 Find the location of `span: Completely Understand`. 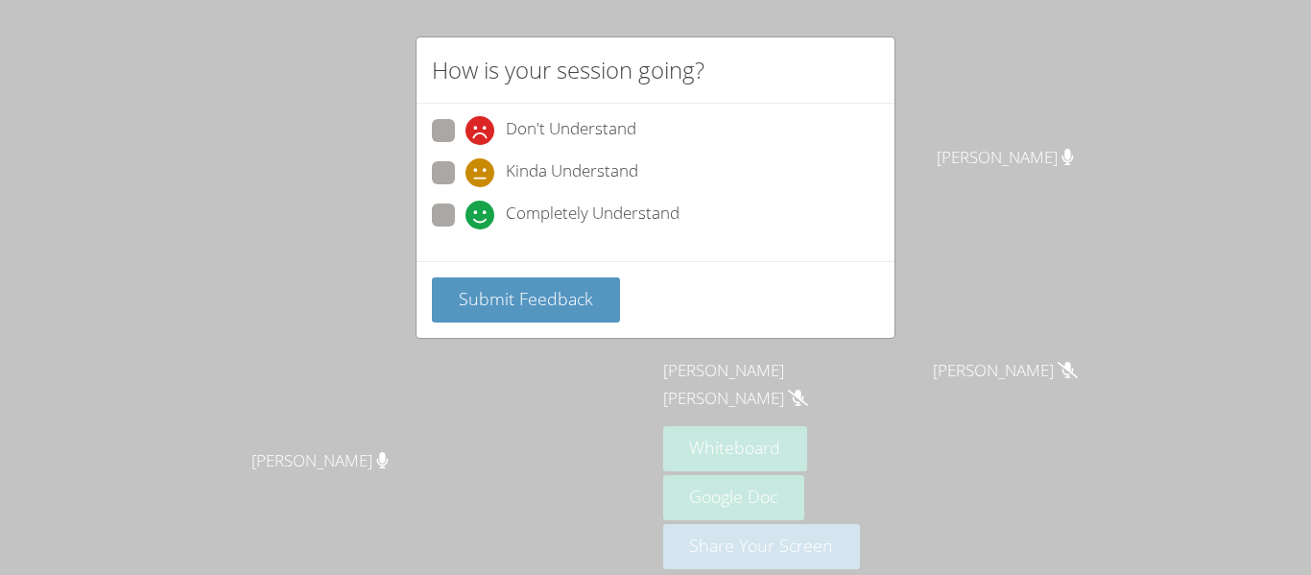

span: Completely Understand is located at coordinates (592, 215).